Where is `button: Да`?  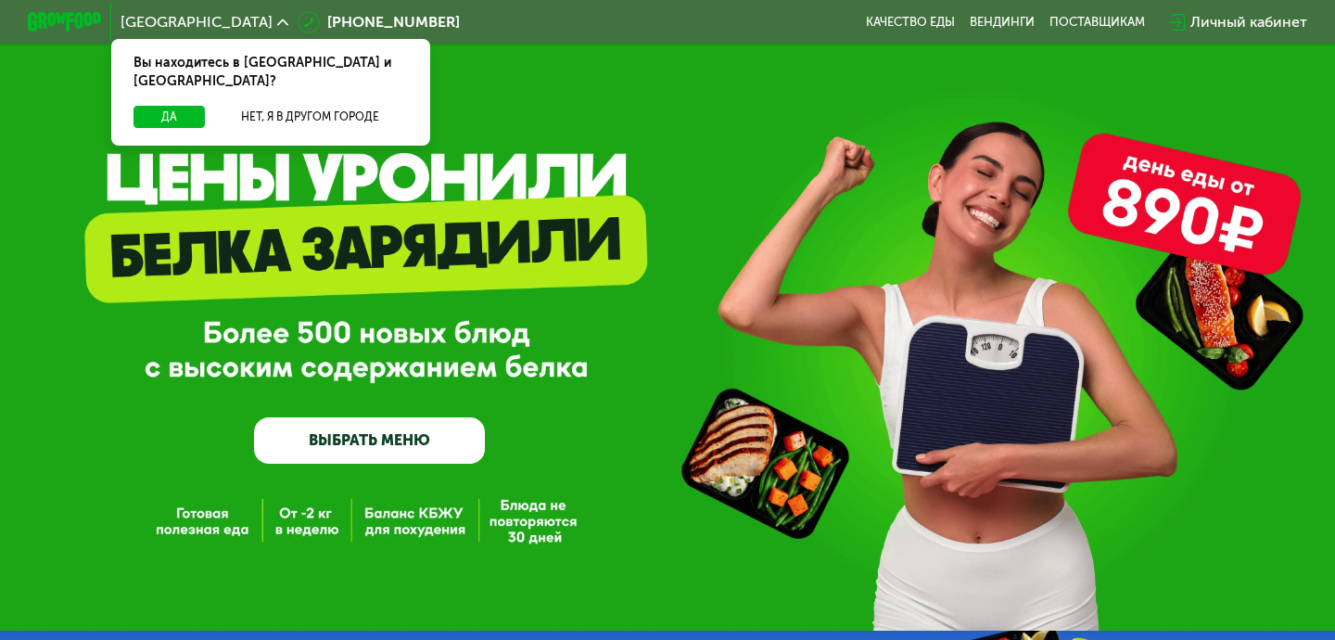 button: Да is located at coordinates (169, 117).